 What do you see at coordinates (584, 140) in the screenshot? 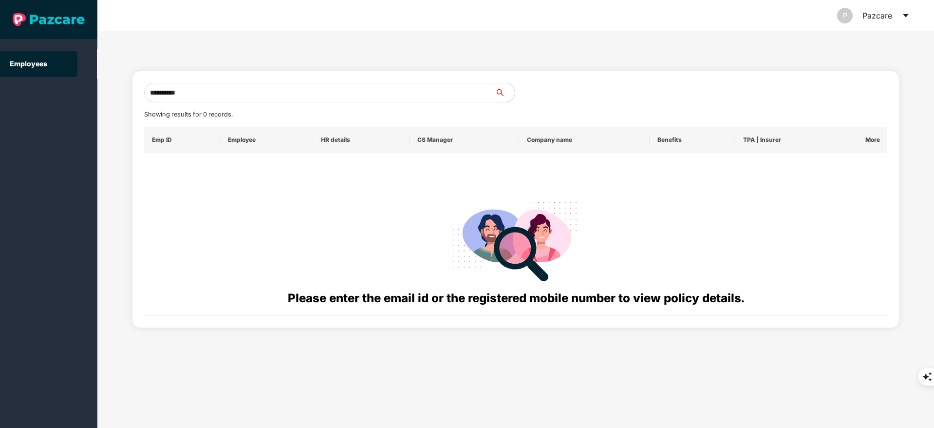
I see `th: Company name` at bounding box center [584, 140].